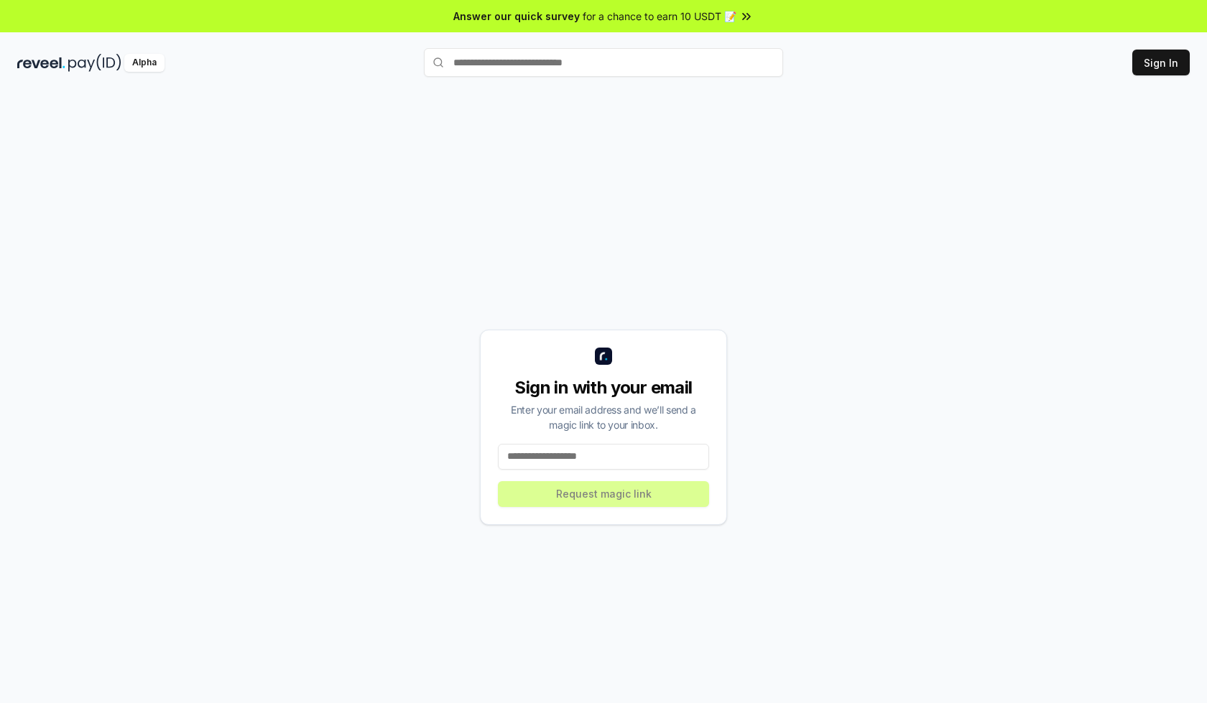  I want to click on div: Sign in with your email, so click(603, 388).